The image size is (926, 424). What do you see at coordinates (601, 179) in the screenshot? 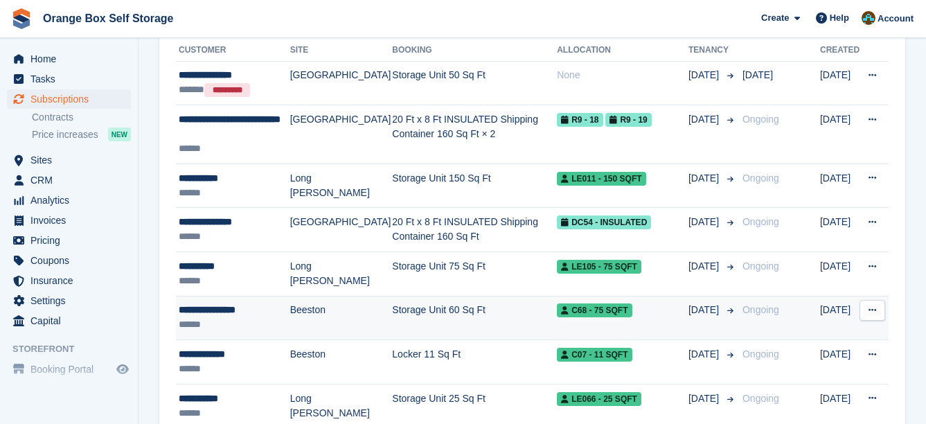
I see `span: LE011 - 150 SQFT` at bounding box center [601, 179].